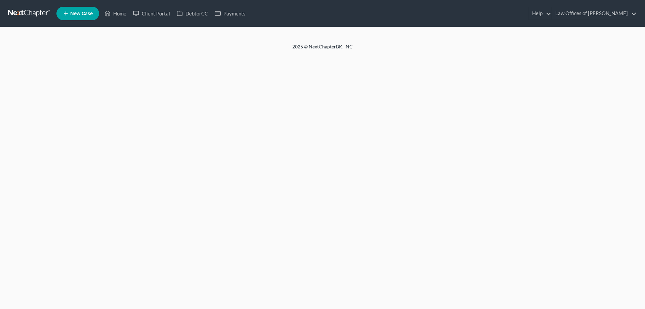  I want to click on a: DebtorCC, so click(192, 13).